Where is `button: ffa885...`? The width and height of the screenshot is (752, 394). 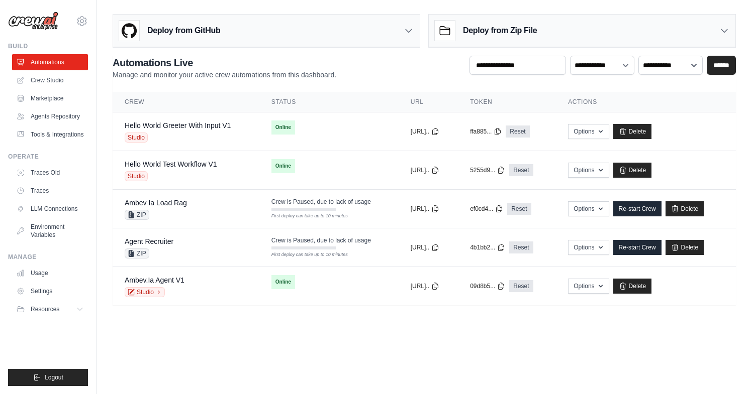
button: ffa885... is located at coordinates (485, 132).